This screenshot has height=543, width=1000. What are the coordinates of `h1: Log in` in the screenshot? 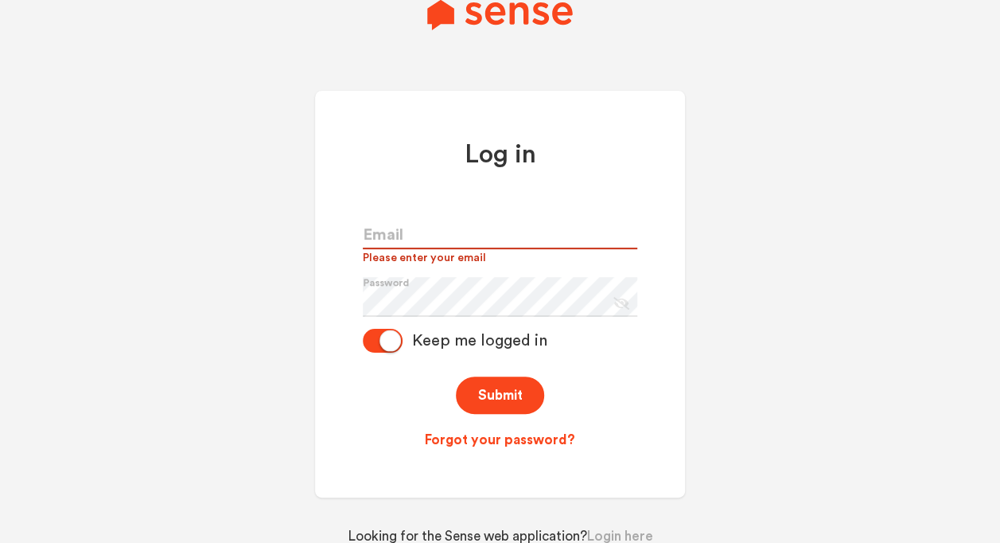 It's located at (500, 154).